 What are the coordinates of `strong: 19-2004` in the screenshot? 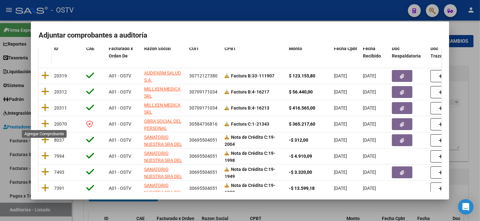 It's located at (250, 141).